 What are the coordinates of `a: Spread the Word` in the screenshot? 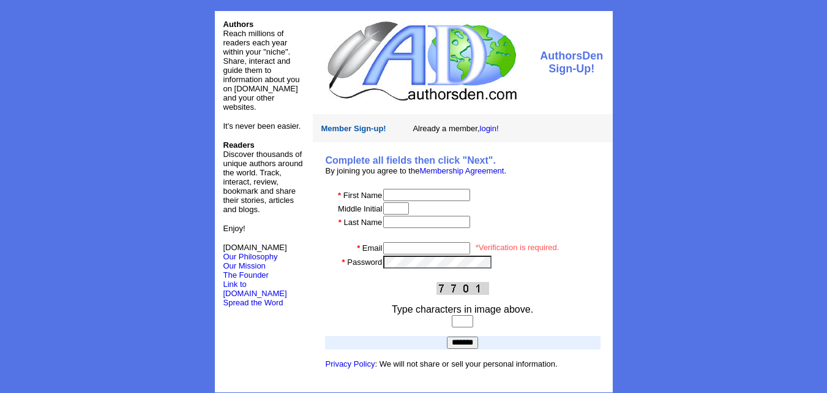 It's located at (254, 301).